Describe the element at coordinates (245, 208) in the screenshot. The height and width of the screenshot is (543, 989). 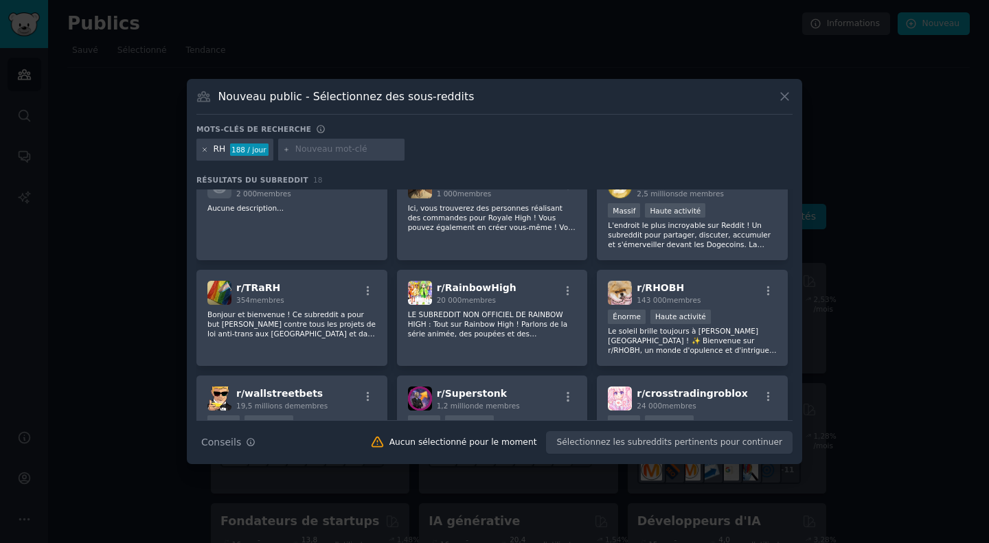
I see `font: Aucune description...` at that location.